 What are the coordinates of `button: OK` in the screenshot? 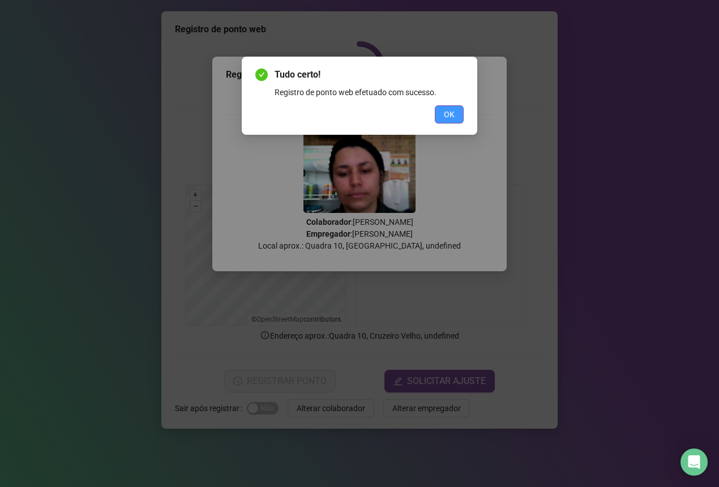 It's located at (449, 114).